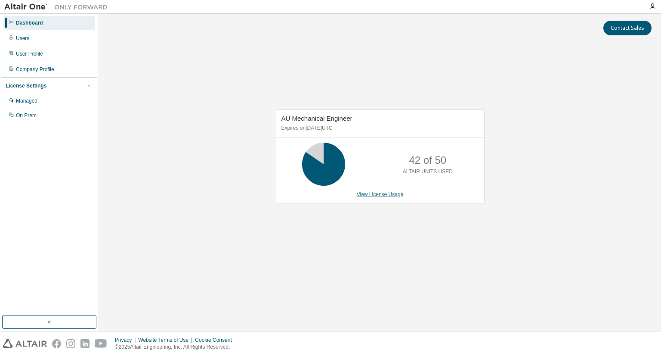 The height and width of the screenshot is (356, 661). What do you see at coordinates (85, 343) in the screenshot?
I see `img: linkedin.svg` at bounding box center [85, 343].